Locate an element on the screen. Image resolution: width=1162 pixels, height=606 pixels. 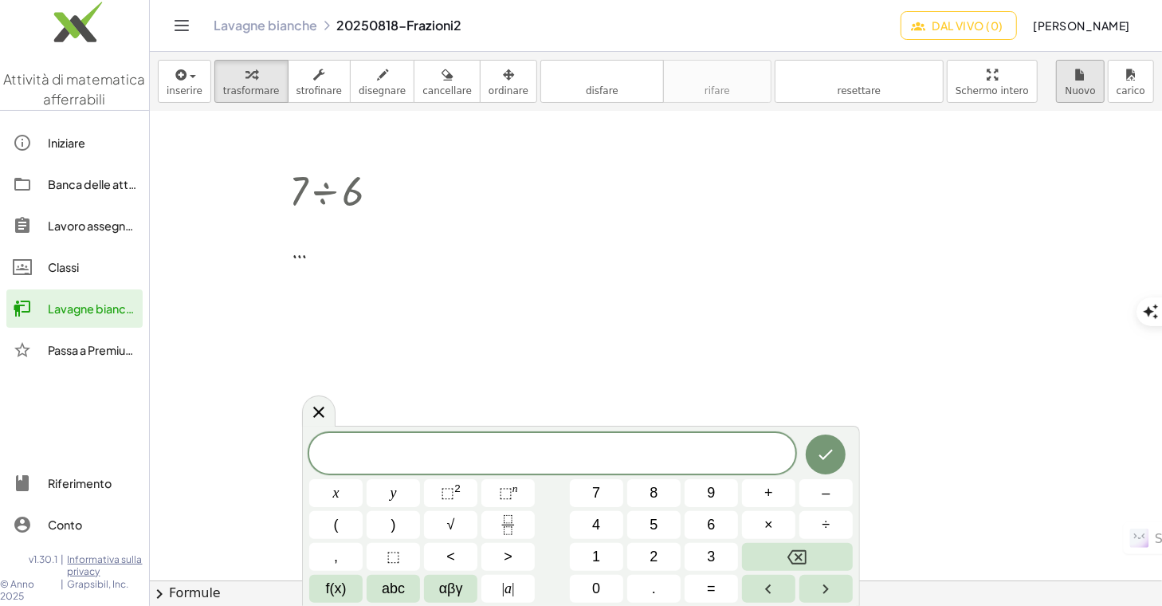
span: 7 is located at coordinates (596, 492).